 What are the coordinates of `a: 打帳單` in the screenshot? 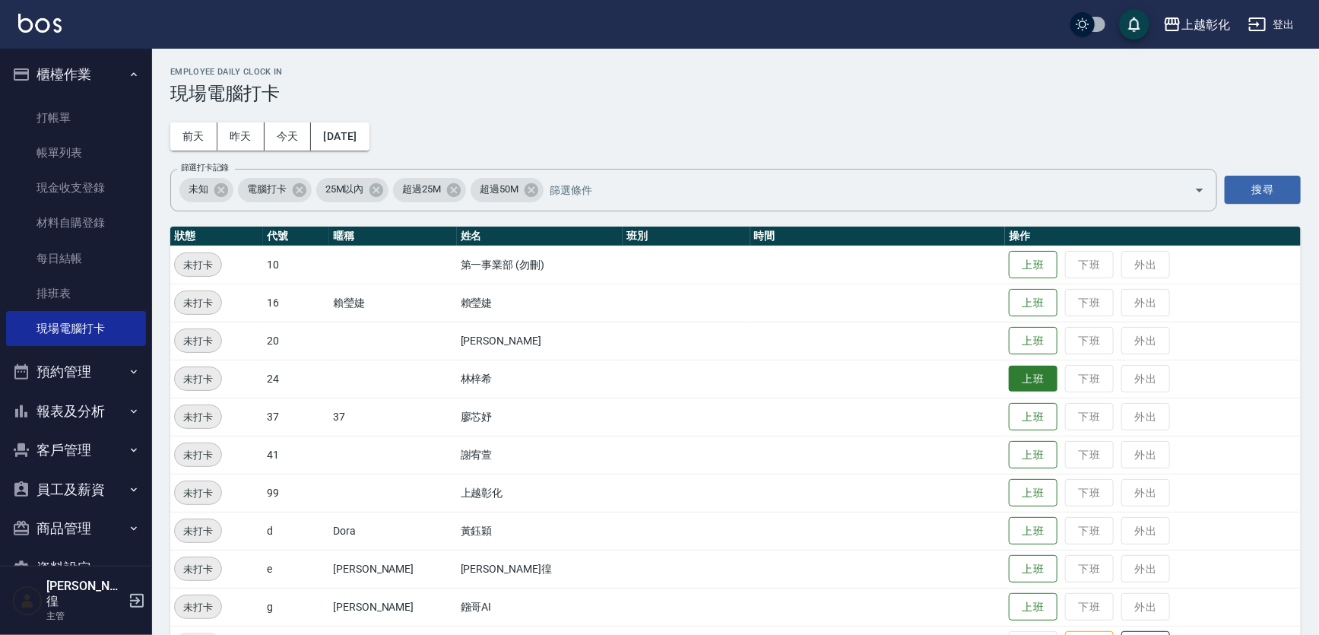 It's located at (76, 118).